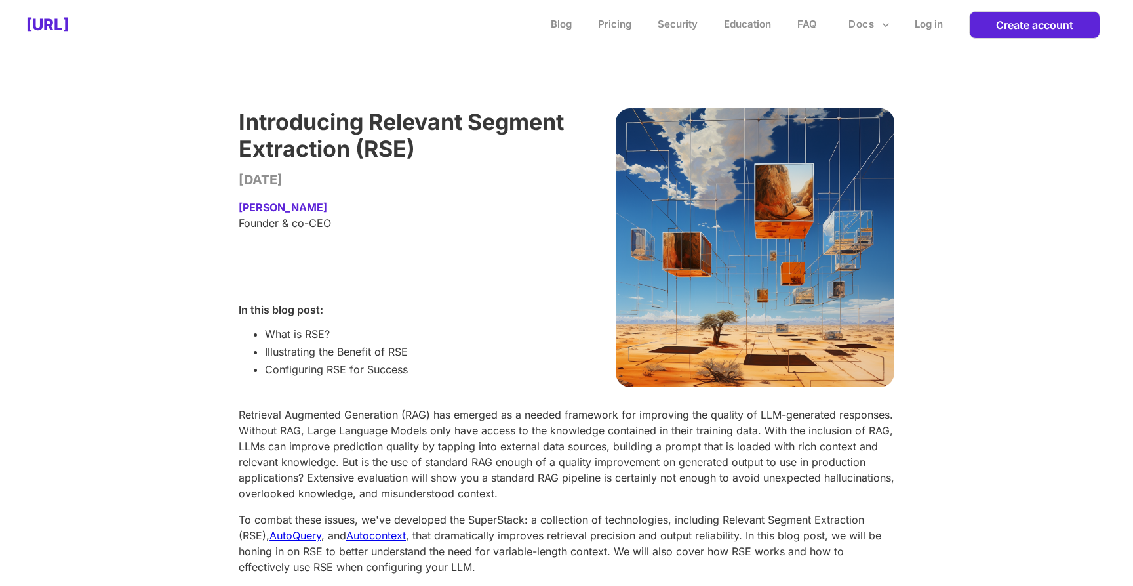  Describe the element at coordinates (807, 24) in the screenshot. I see `a: FAQ` at that location.